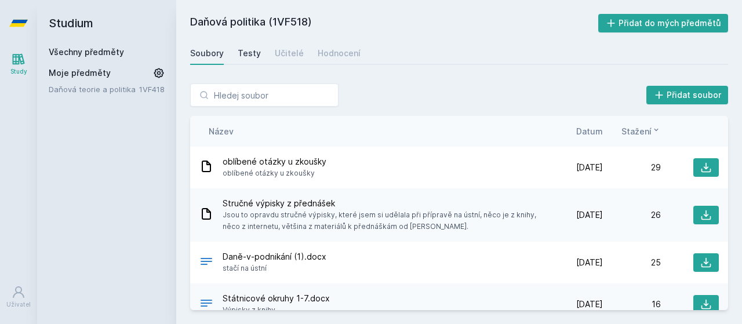  What do you see at coordinates (632, 168) in the screenshot?
I see `div: 29` at bounding box center [632, 168].